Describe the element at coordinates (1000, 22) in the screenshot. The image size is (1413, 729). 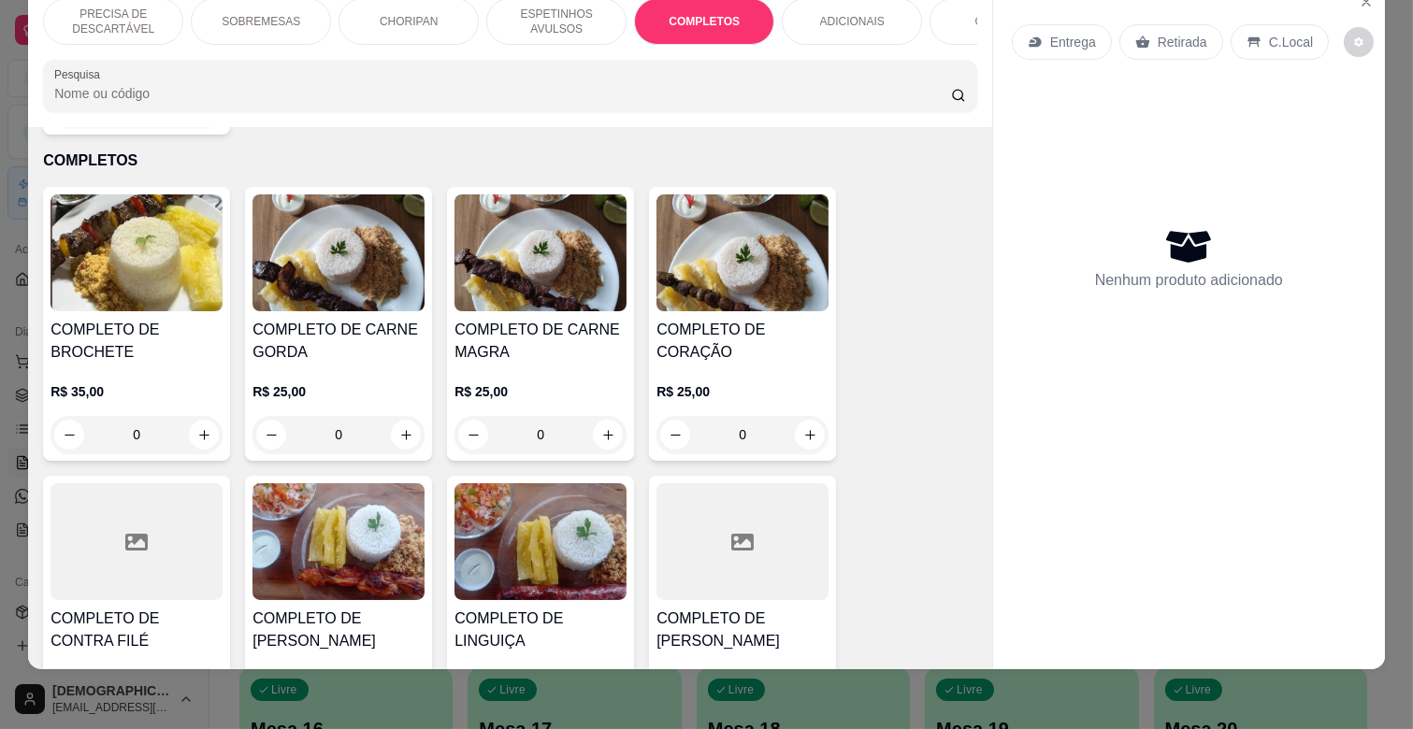
I see `p: COMBOS` at that location.